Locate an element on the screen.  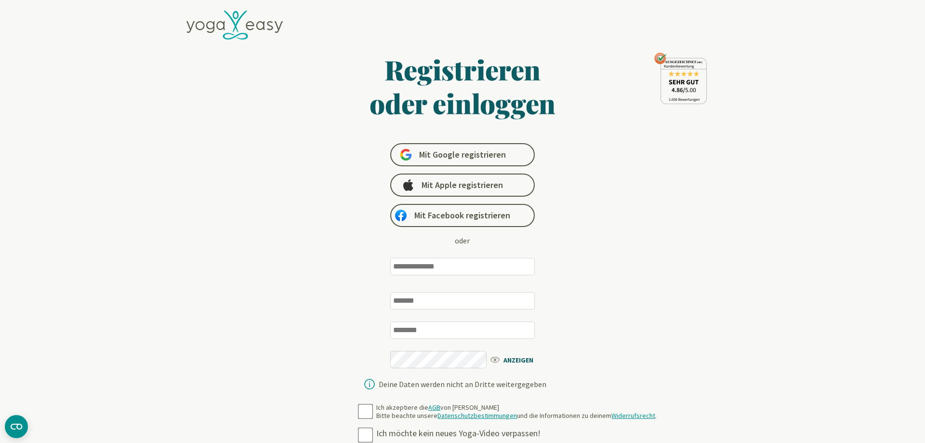
a: Mit Facebook registrieren is located at coordinates (462, 215).